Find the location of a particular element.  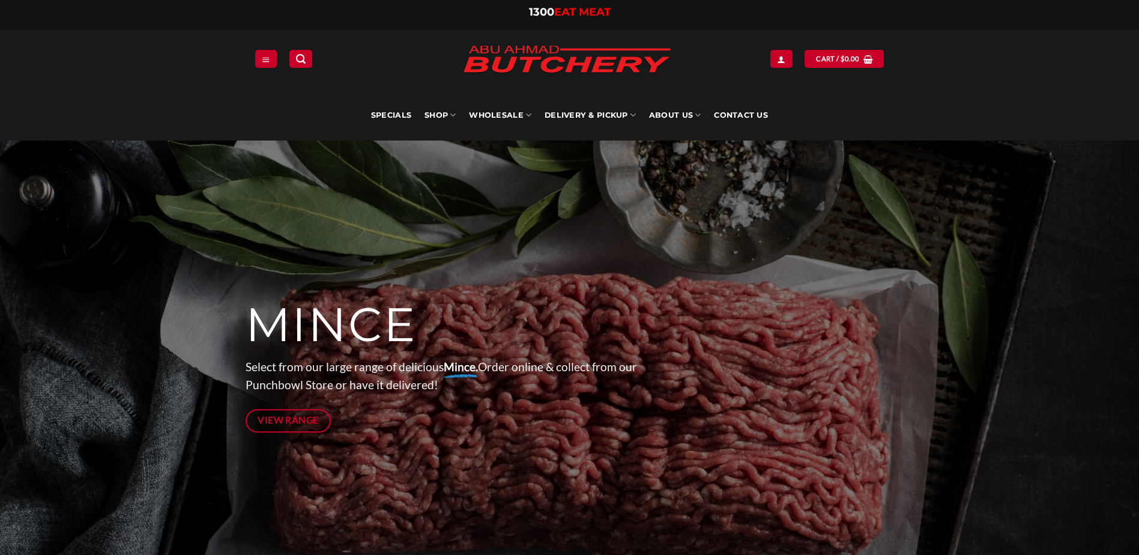

a: 1300EAT MEAT is located at coordinates (570, 12).